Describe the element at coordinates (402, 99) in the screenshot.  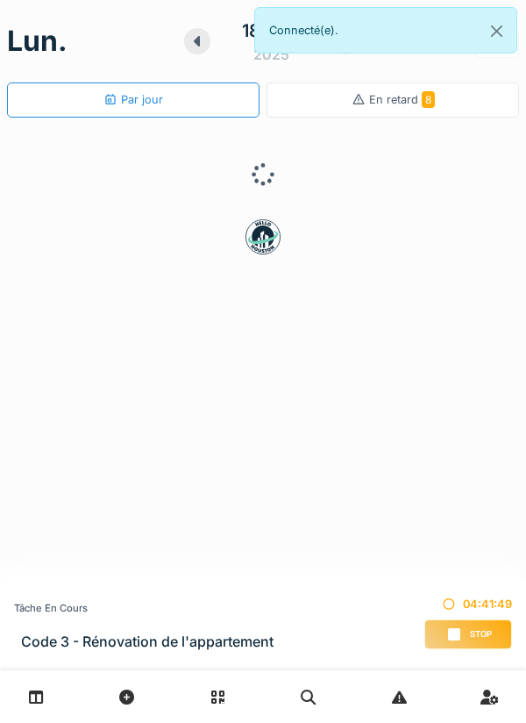
I see `span: En retard` at that location.